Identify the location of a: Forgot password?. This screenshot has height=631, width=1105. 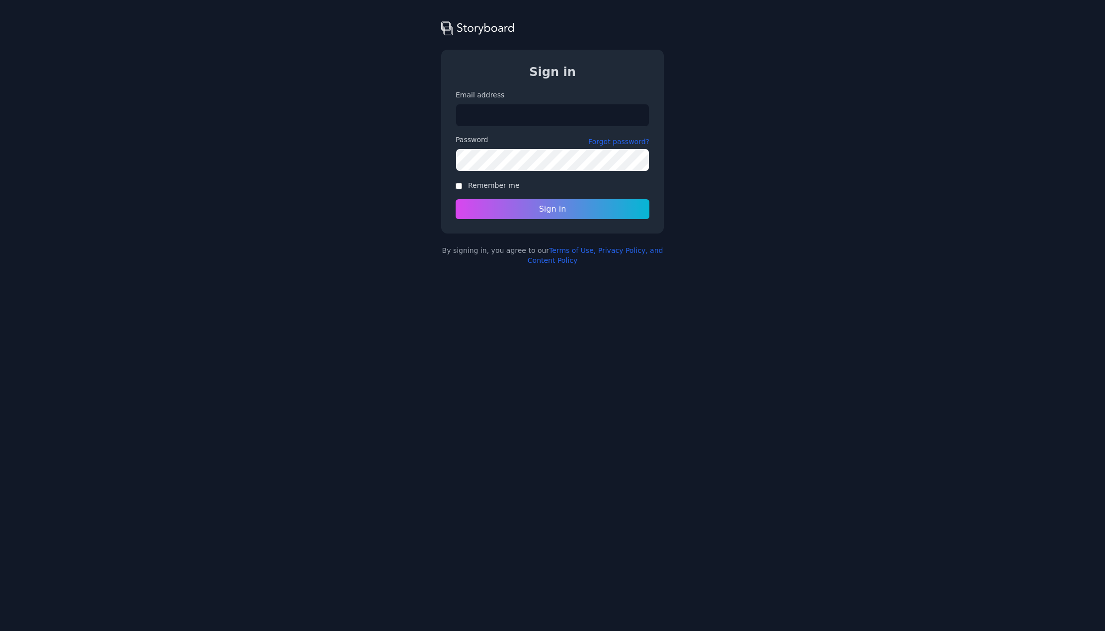
(618, 142).